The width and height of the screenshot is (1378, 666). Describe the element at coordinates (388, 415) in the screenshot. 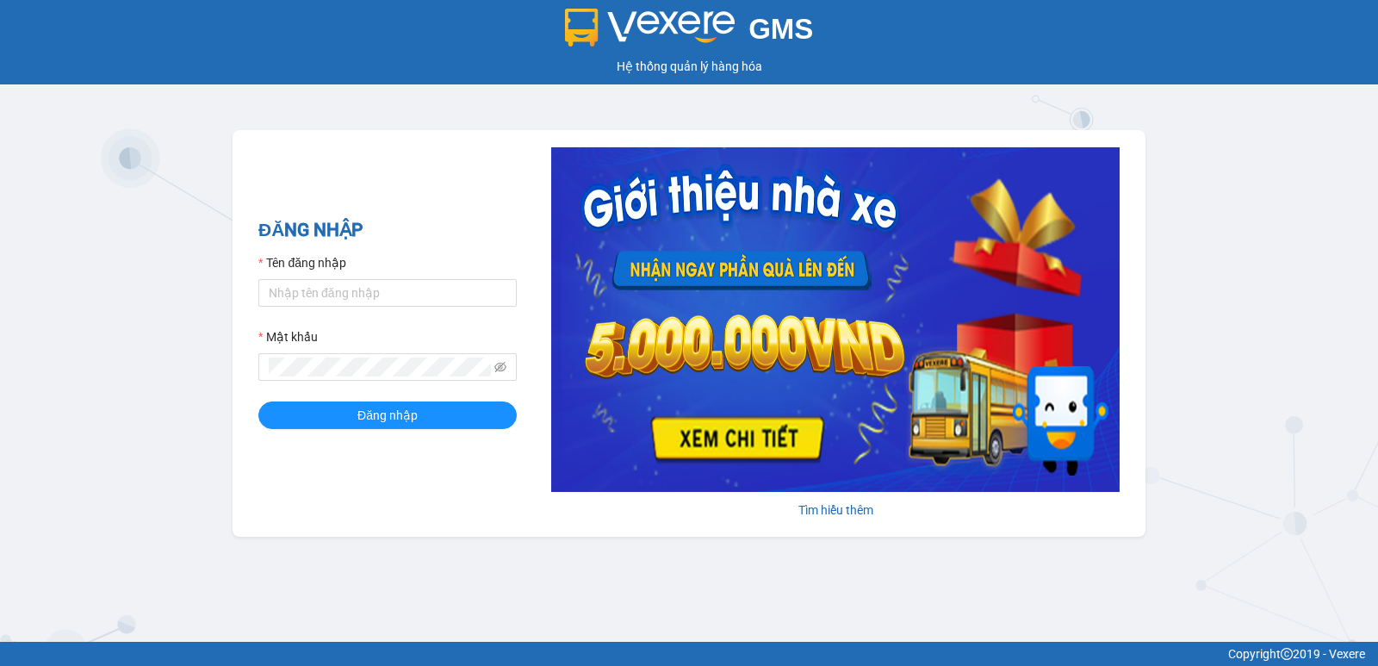

I see `button: Đăng nhập` at that location.